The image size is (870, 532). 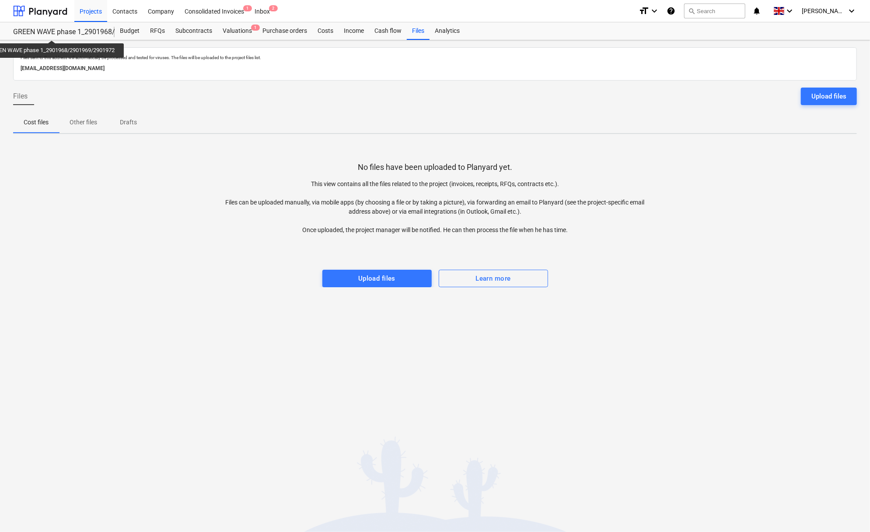 I want to click on p: Drafts, so click(x=129, y=122).